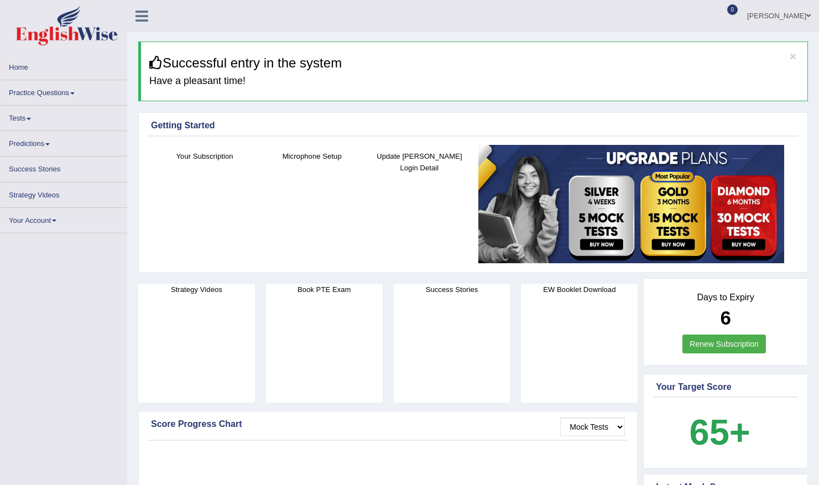  I want to click on h4: Days to Expiry, so click(726, 298).